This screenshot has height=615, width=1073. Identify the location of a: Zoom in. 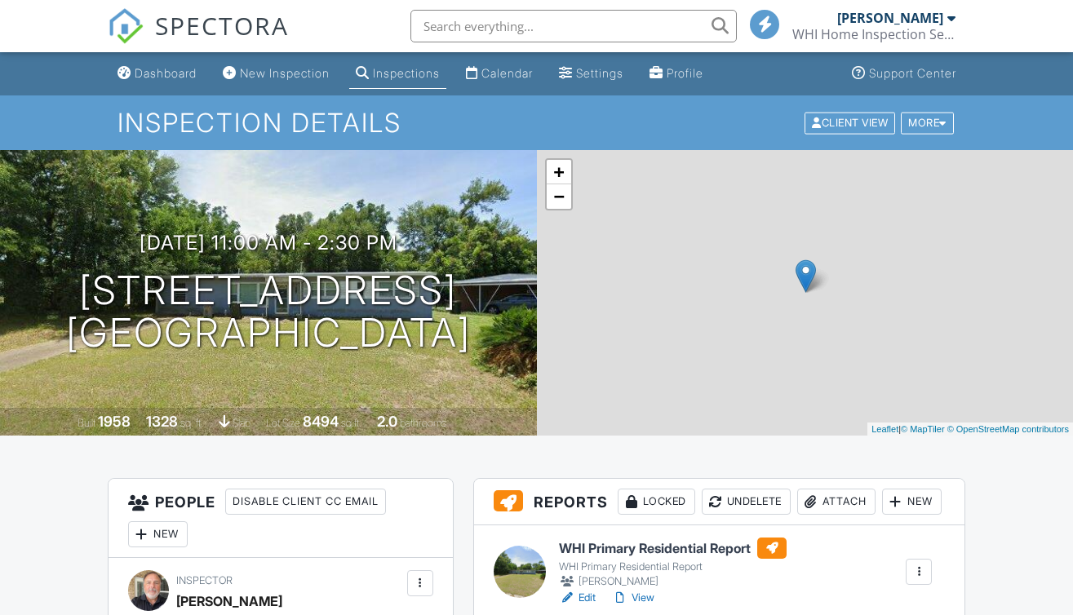
(559, 172).